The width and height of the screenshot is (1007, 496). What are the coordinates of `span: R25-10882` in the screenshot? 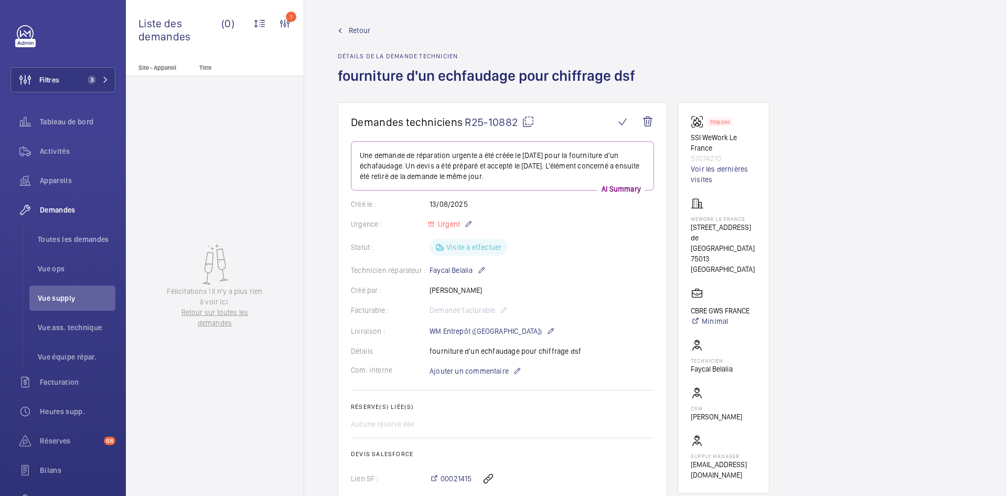 It's located at (499, 122).